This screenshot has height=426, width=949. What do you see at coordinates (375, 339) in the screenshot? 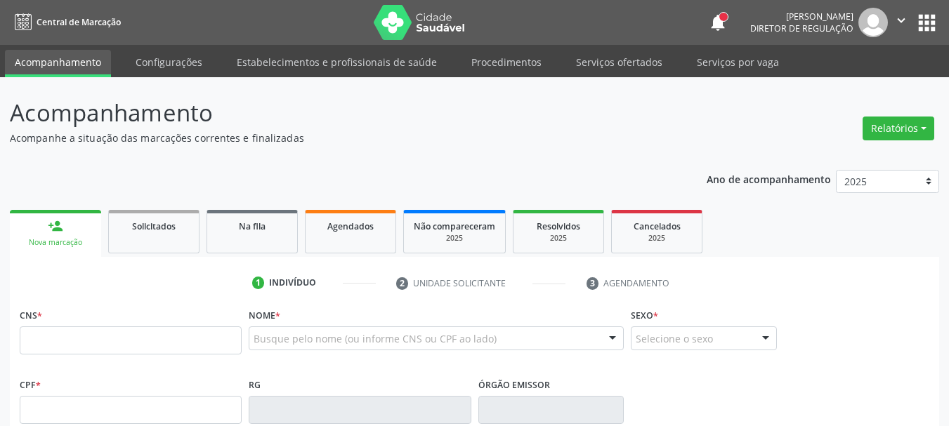
I see `span: Busque pelo nome (ou informe CNS ou CPF ao lado)` at bounding box center [375, 339].